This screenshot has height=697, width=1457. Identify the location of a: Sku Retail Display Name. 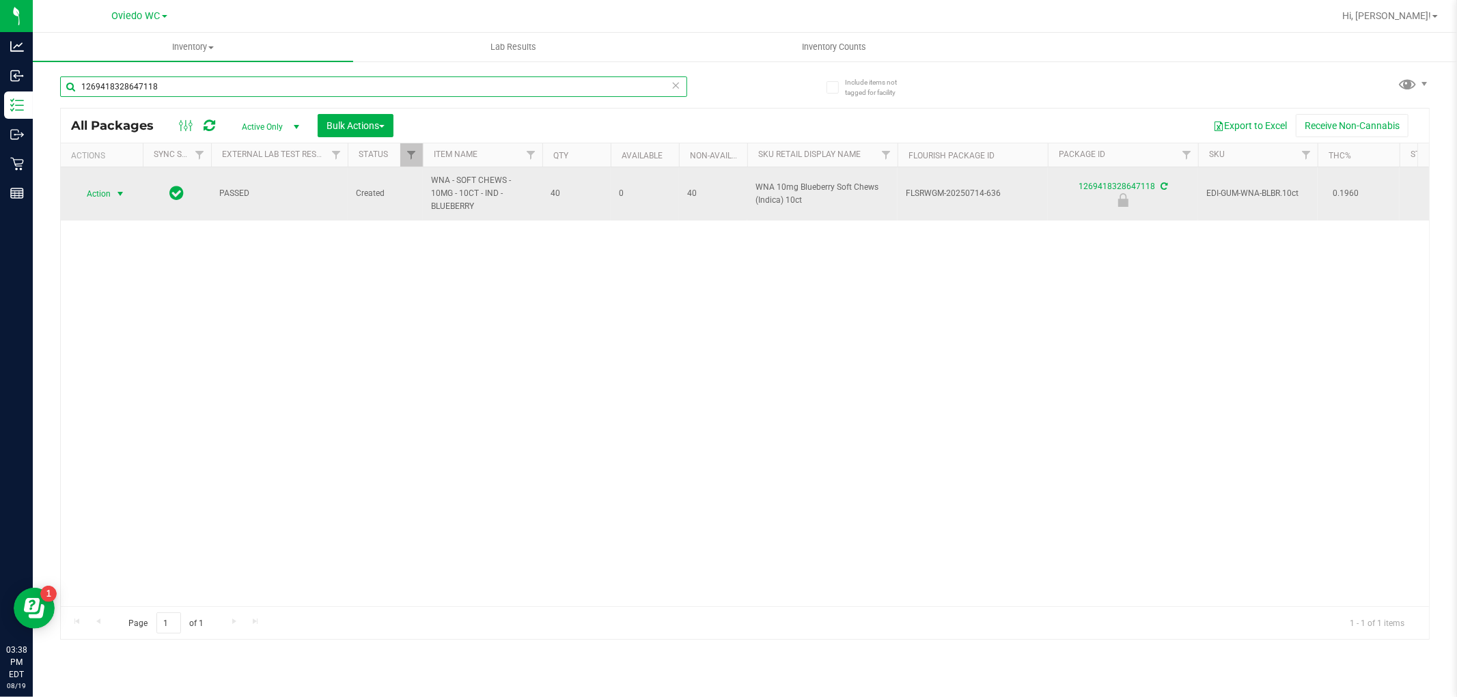
(809, 154).